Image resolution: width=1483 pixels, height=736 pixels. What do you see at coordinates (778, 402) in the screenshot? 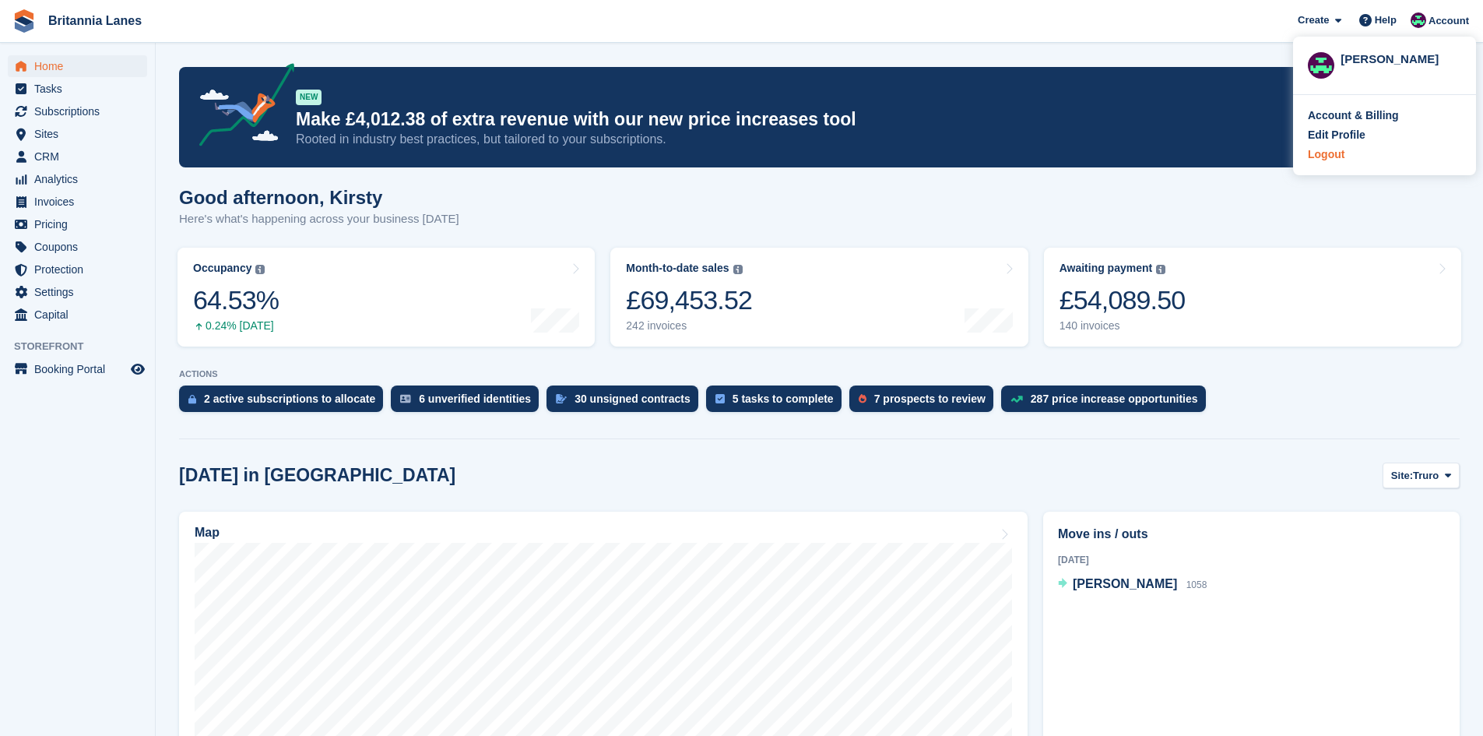
I see `a: 5 tasks to complete` at bounding box center [778, 402].